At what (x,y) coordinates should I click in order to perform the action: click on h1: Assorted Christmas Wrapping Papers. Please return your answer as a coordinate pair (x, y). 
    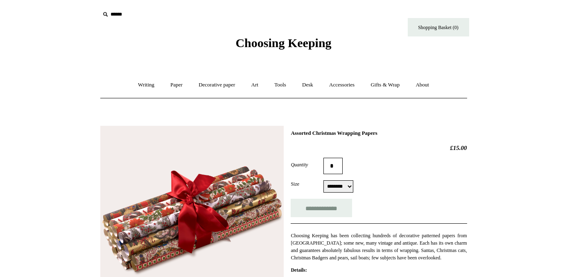
    Looking at the image, I should click on (379, 133).